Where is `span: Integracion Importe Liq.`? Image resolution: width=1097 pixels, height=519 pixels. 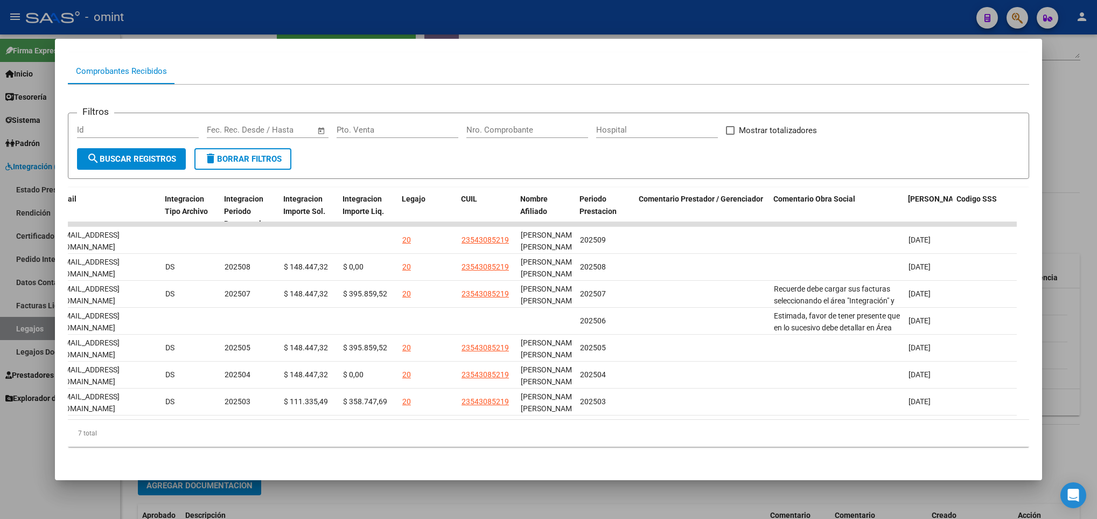 span: Integracion Importe Liq. is located at coordinates (363, 205).